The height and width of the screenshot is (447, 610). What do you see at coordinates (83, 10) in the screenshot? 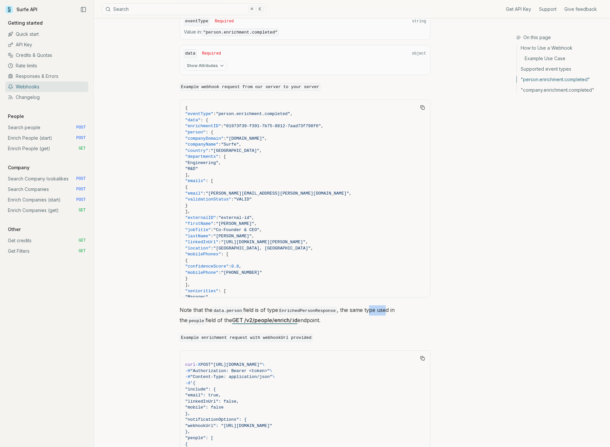
I see `button: Collapse Sidebar` at bounding box center [83, 10].